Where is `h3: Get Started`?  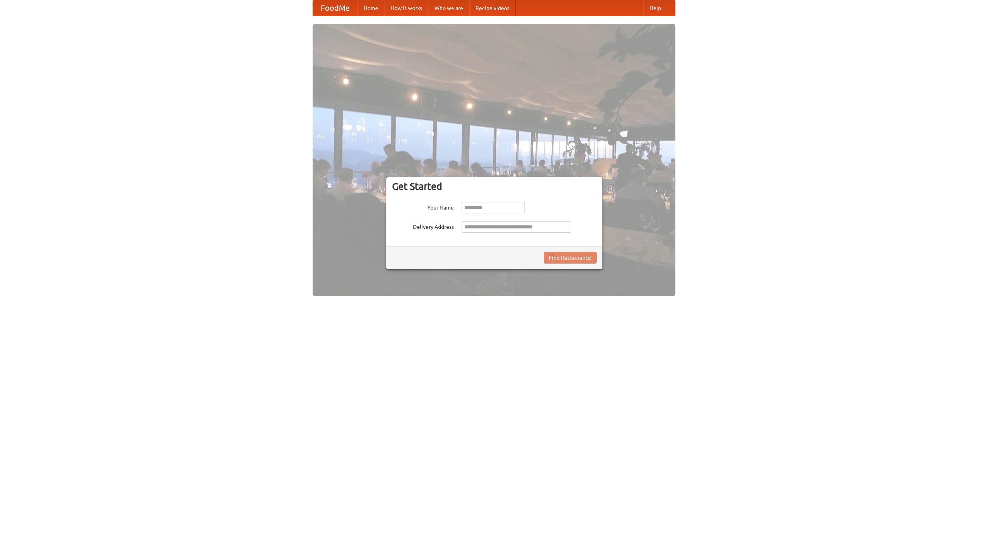 h3: Get Started is located at coordinates (495, 186).